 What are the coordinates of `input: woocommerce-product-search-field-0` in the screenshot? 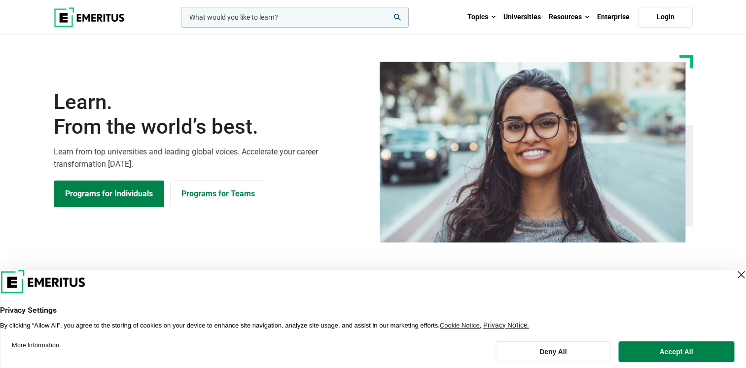 It's located at (295, 17).